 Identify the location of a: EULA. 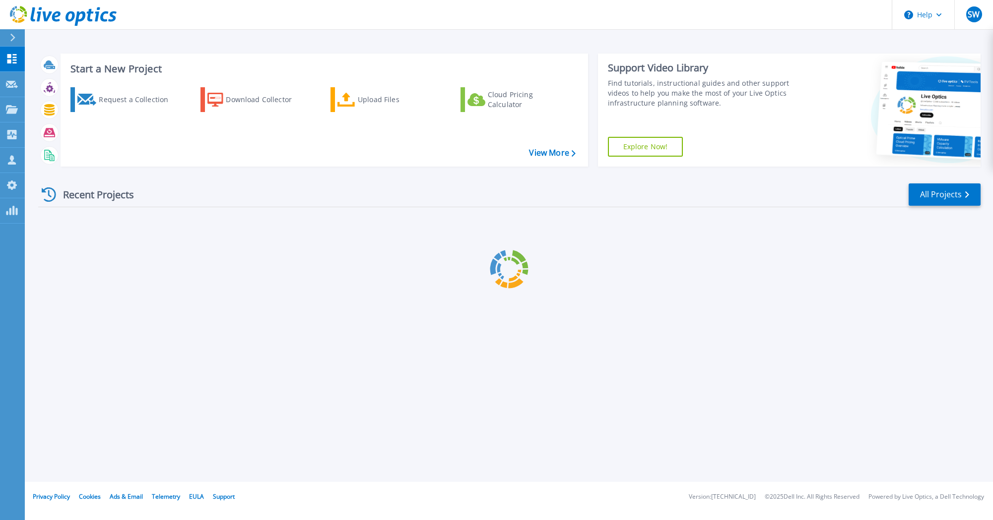
(196, 497).